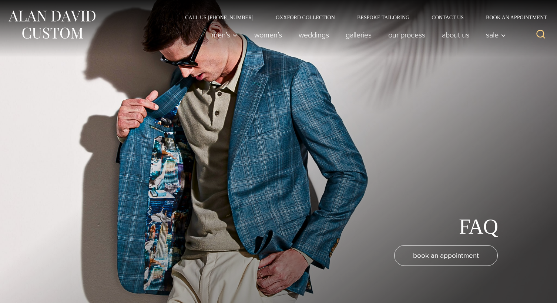 This screenshot has height=303, width=557. Describe the element at coordinates (456, 35) in the screenshot. I see `a: About Us` at that location.